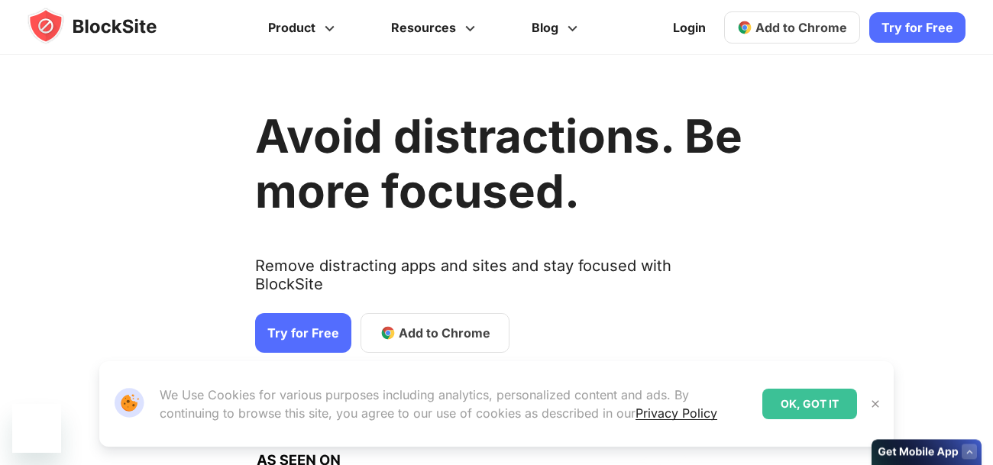  I want to click on a: Privacy Policy, so click(676, 413).